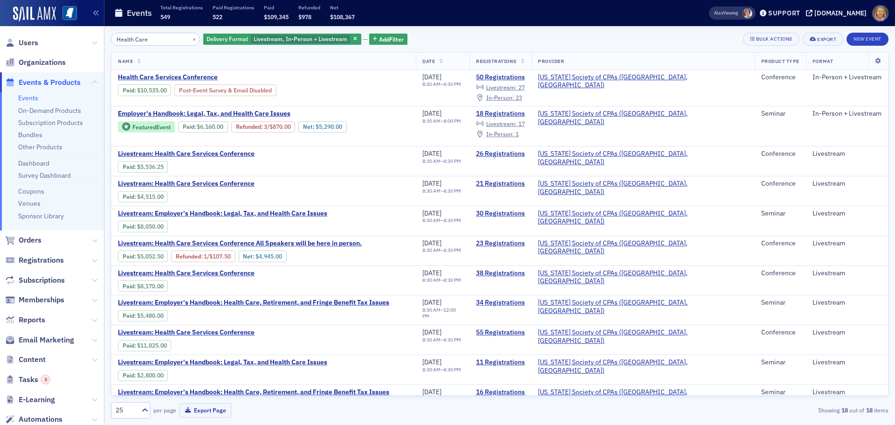 This screenshot has width=895, height=425. Describe the element at coordinates (233, 7) in the screenshot. I see `p: Paid Registrations` at that location.